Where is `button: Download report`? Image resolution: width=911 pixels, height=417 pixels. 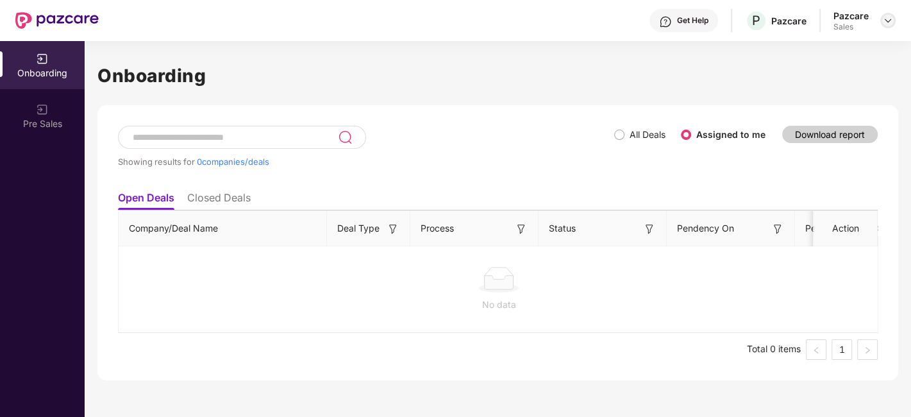
button: Download report is located at coordinates (830, 134).